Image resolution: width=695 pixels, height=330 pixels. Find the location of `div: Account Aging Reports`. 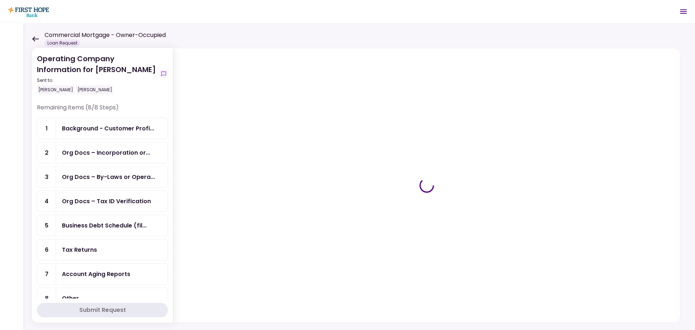

div: Account Aging Reports is located at coordinates (96, 274).